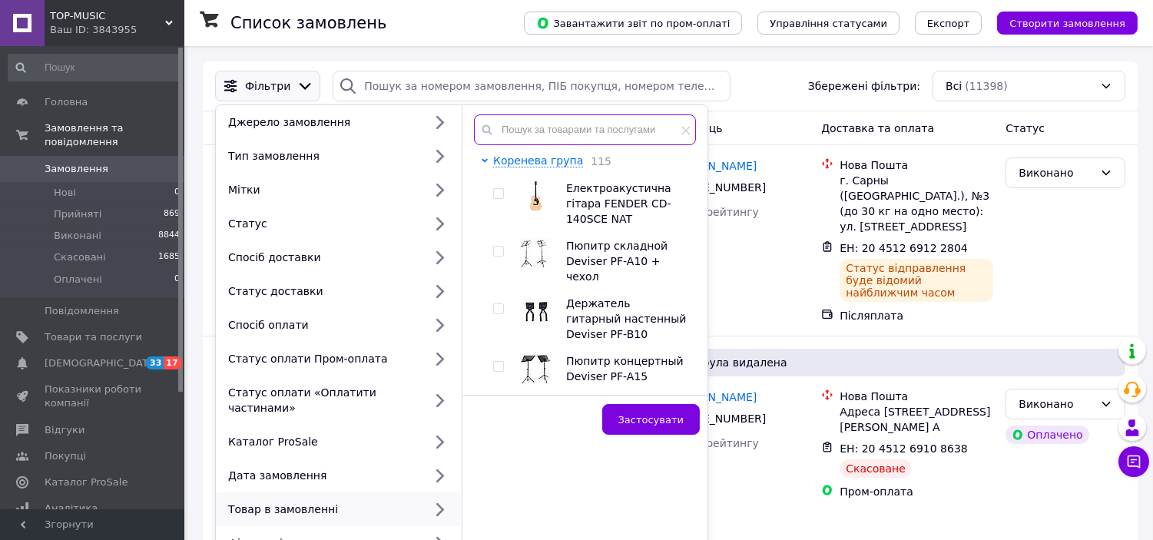  Describe the element at coordinates (535, 253) in the screenshot. I see `img: Пюпитр складной Deviser PF-A10 + чехол` at that location.